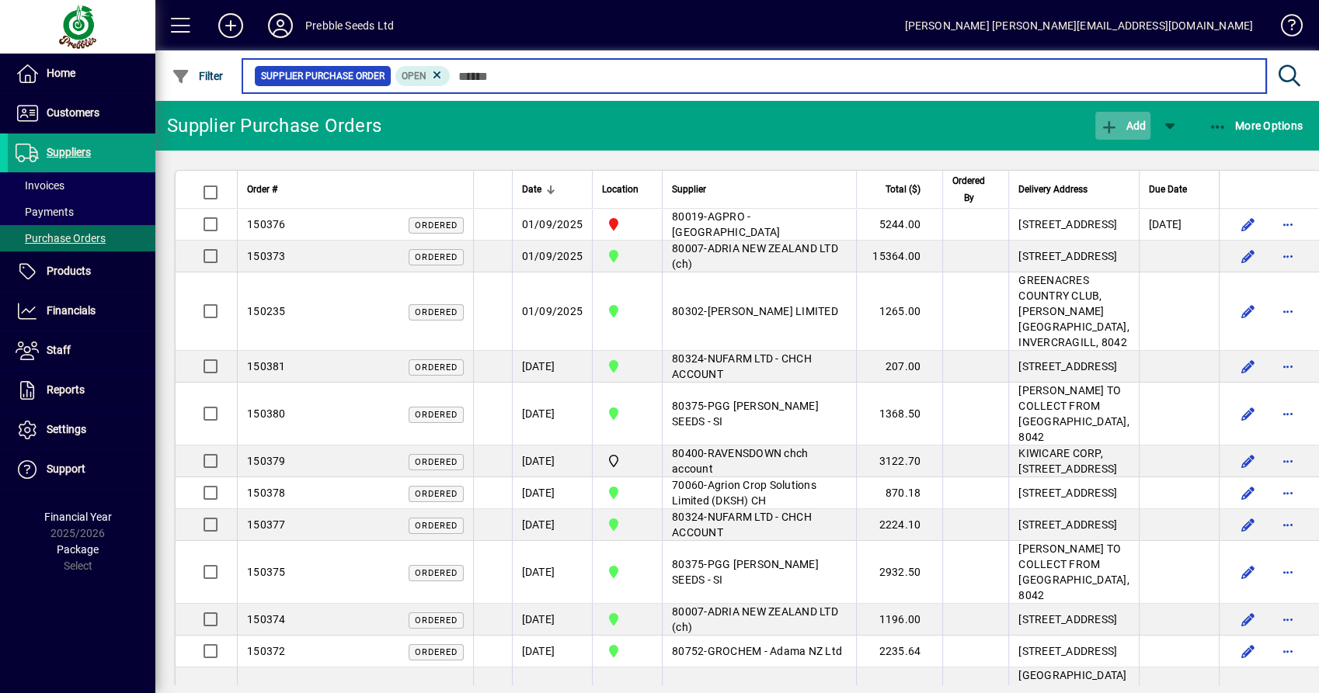  I want to click on span: More Options, so click(1256, 126).